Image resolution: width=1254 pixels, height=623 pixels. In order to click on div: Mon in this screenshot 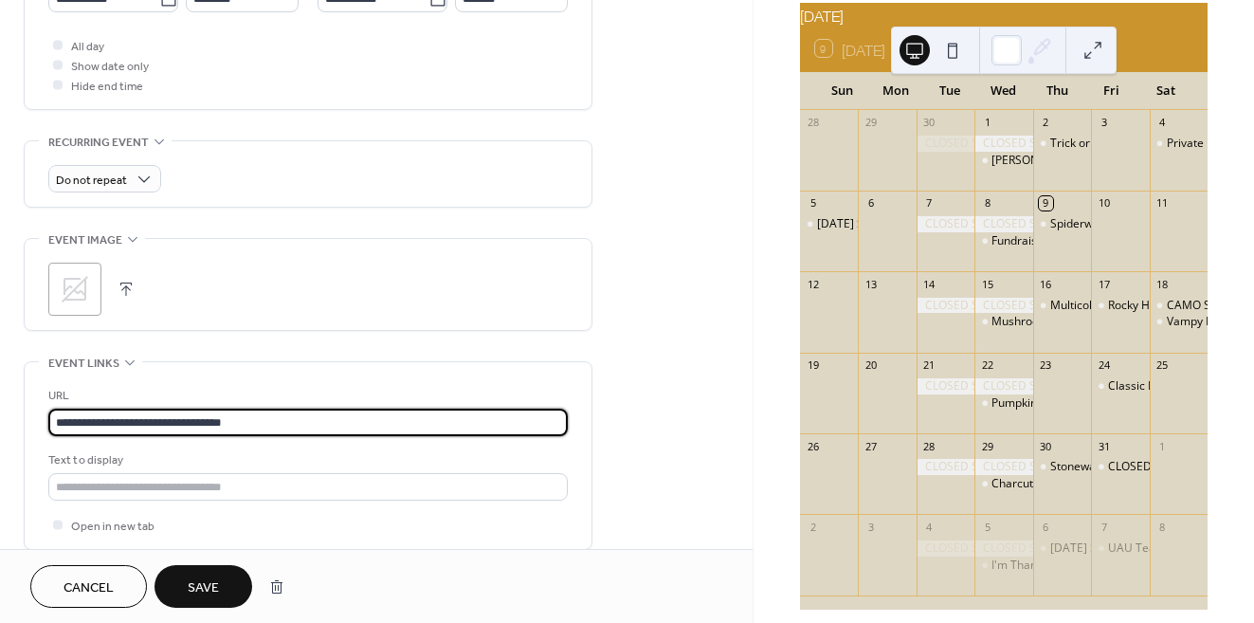, I will do `click(896, 91)`.